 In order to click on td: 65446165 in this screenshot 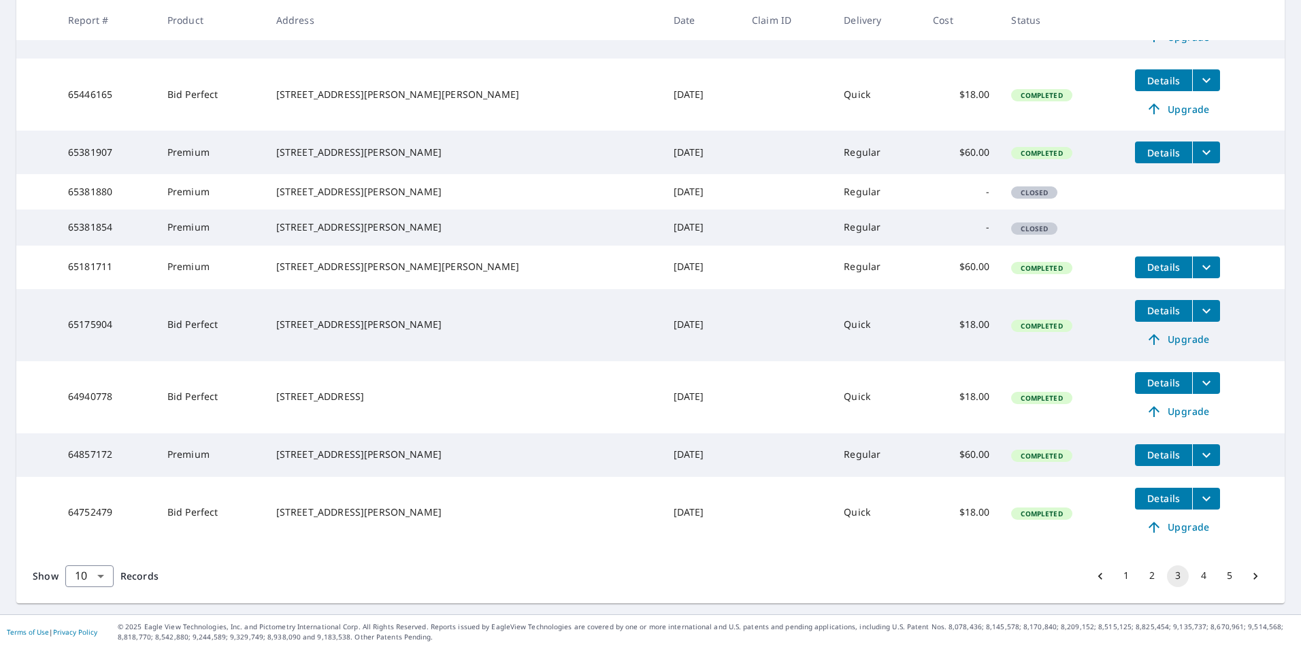, I will do `click(107, 95)`.